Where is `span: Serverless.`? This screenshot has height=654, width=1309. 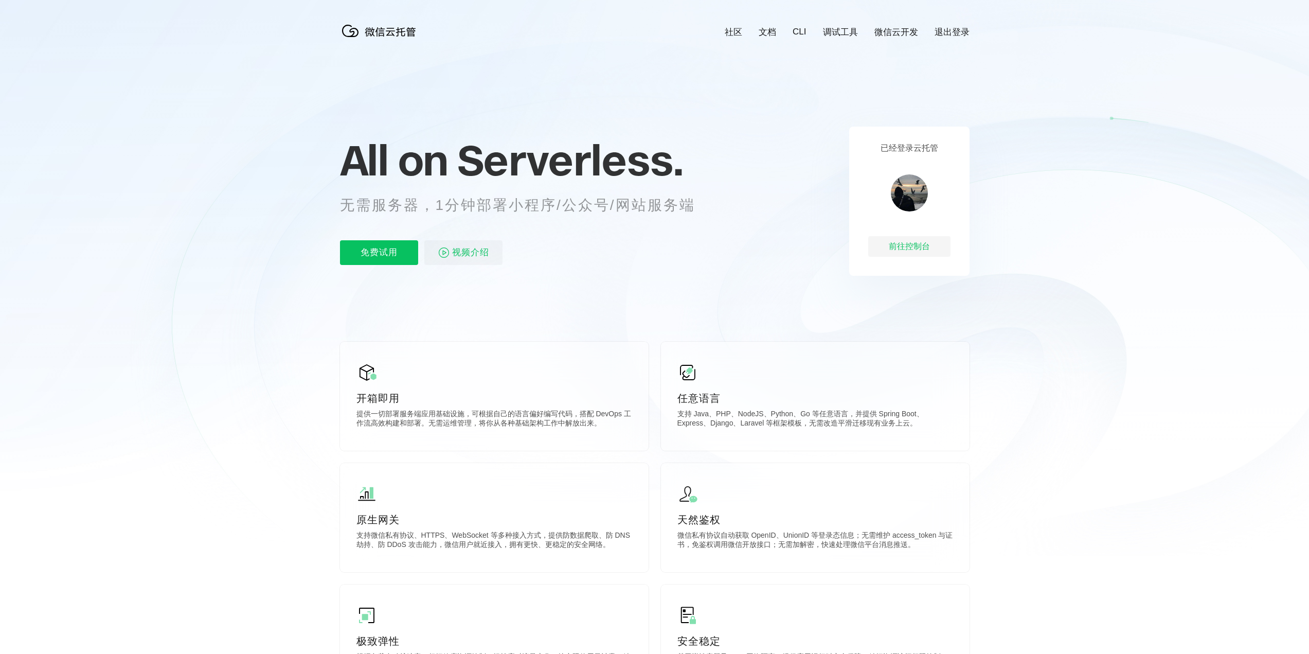 span: Serverless. is located at coordinates (570, 160).